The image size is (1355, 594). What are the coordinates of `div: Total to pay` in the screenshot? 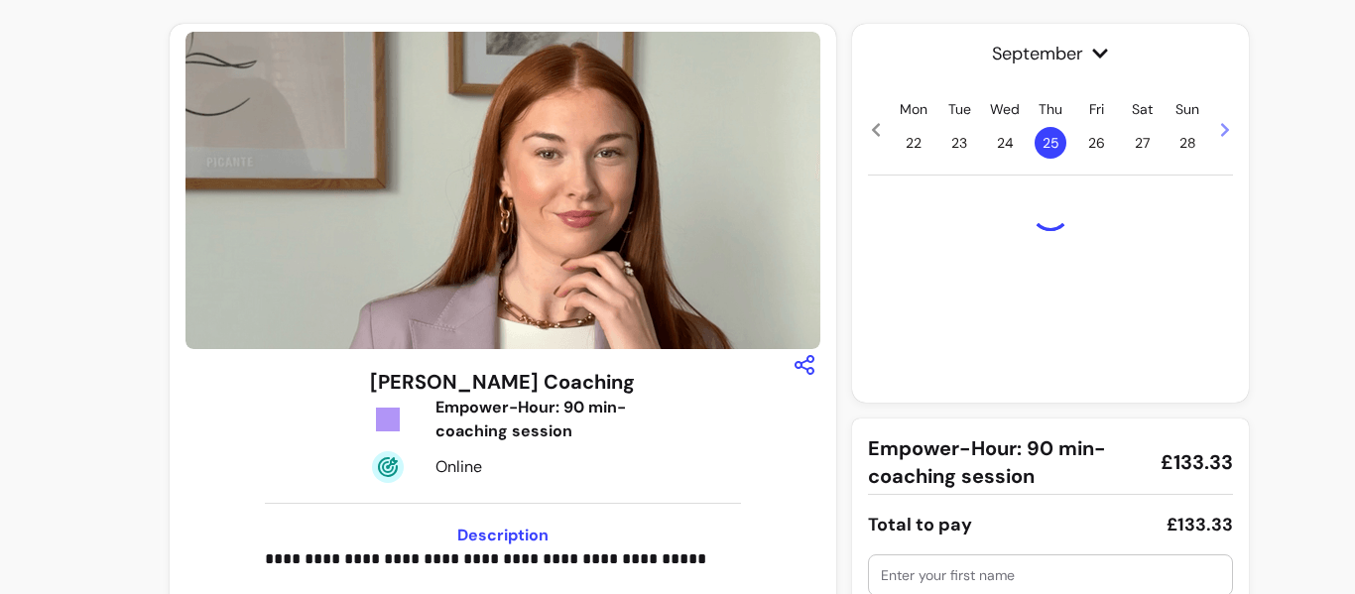 It's located at (919, 525).